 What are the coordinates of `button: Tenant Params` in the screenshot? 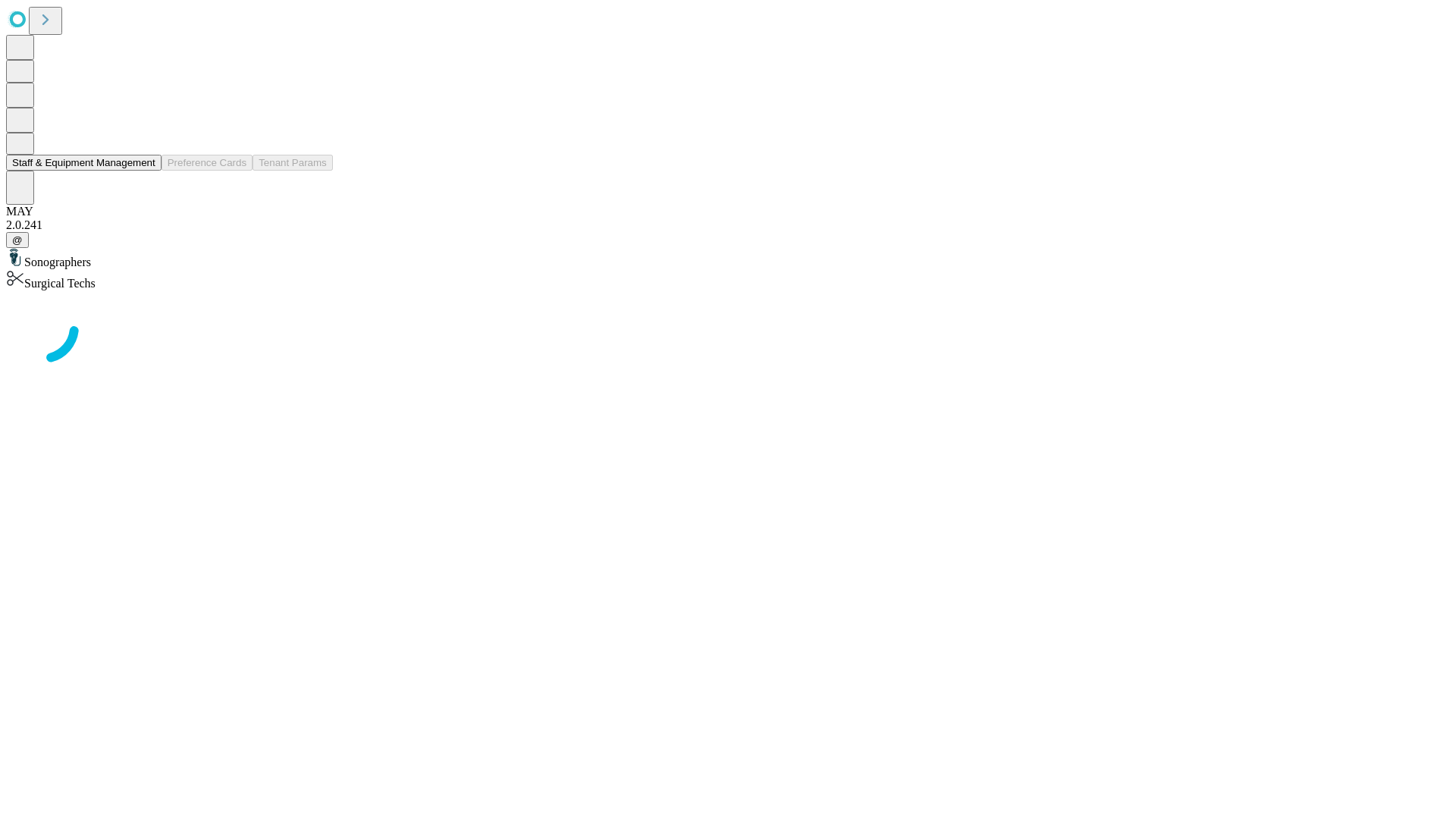 It's located at (292, 162).